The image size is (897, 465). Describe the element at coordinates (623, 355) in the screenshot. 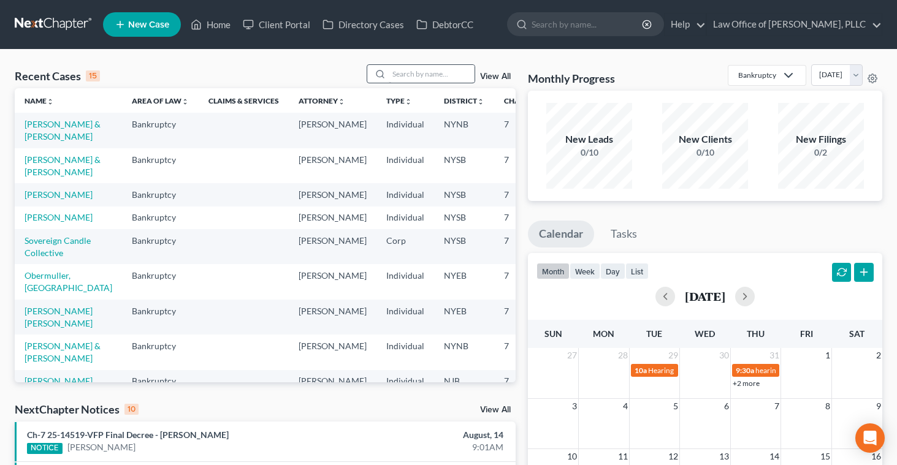

I see `span: 28` at that location.